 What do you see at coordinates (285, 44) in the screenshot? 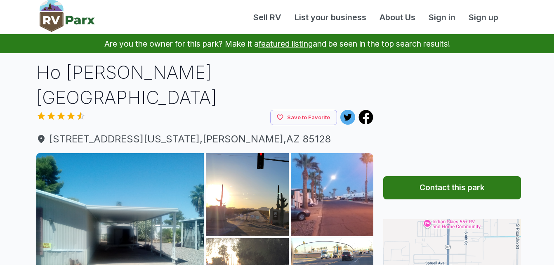
I see `a: featured listing` at bounding box center [285, 44].